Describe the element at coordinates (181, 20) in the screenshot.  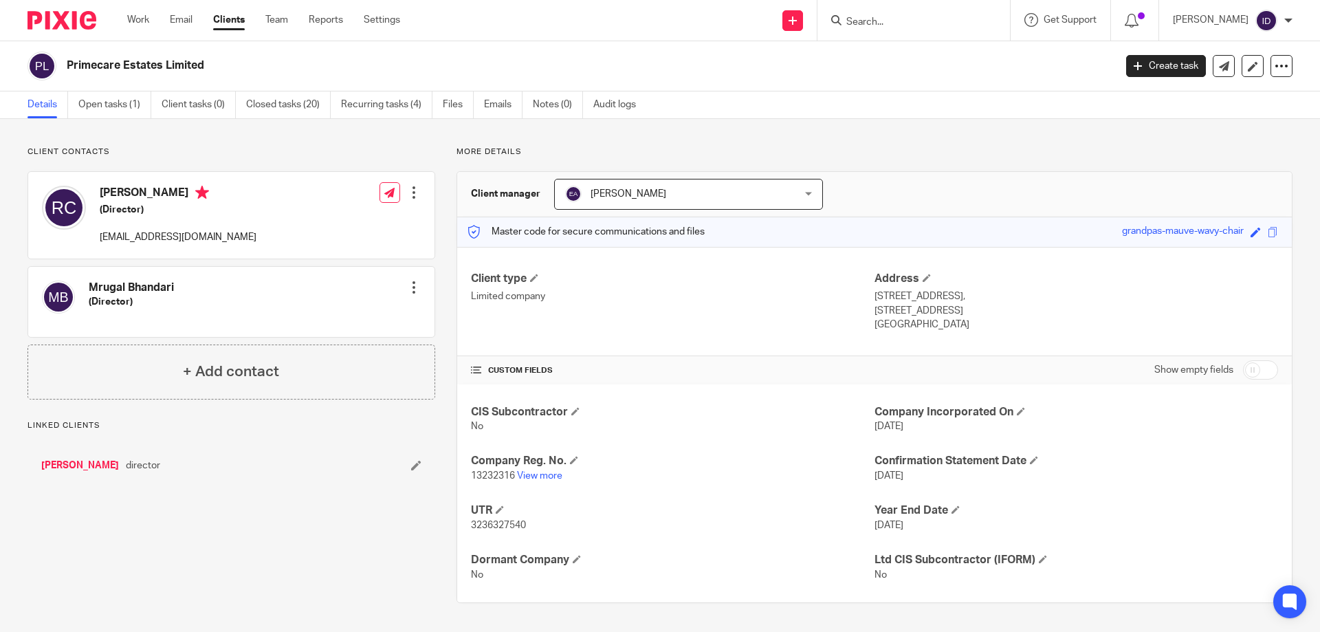
I see `a: Email` at that location.